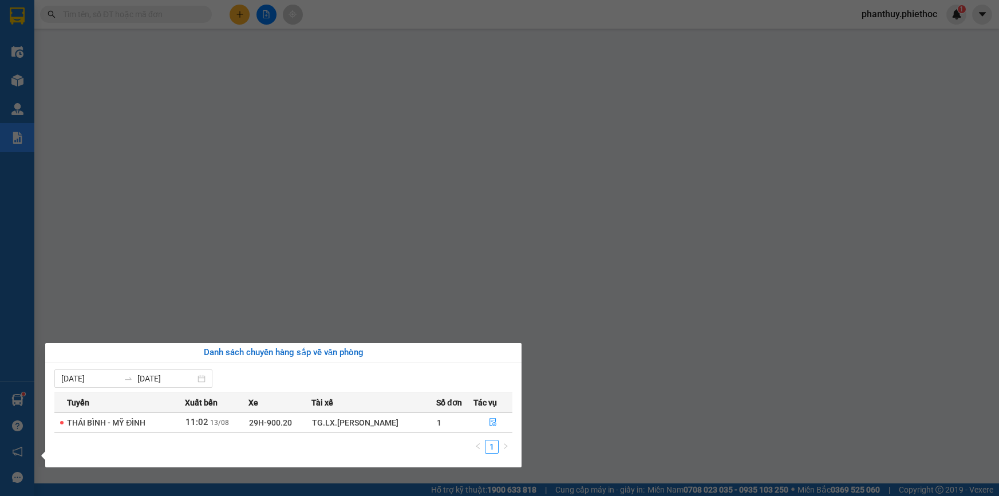 The width and height of the screenshot is (999, 496). What do you see at coordinates (283, 353) in the screenshot?
I see `div: Danh sách chuyến hàng sắp về văn phòng` at bounding box center [283, 353].